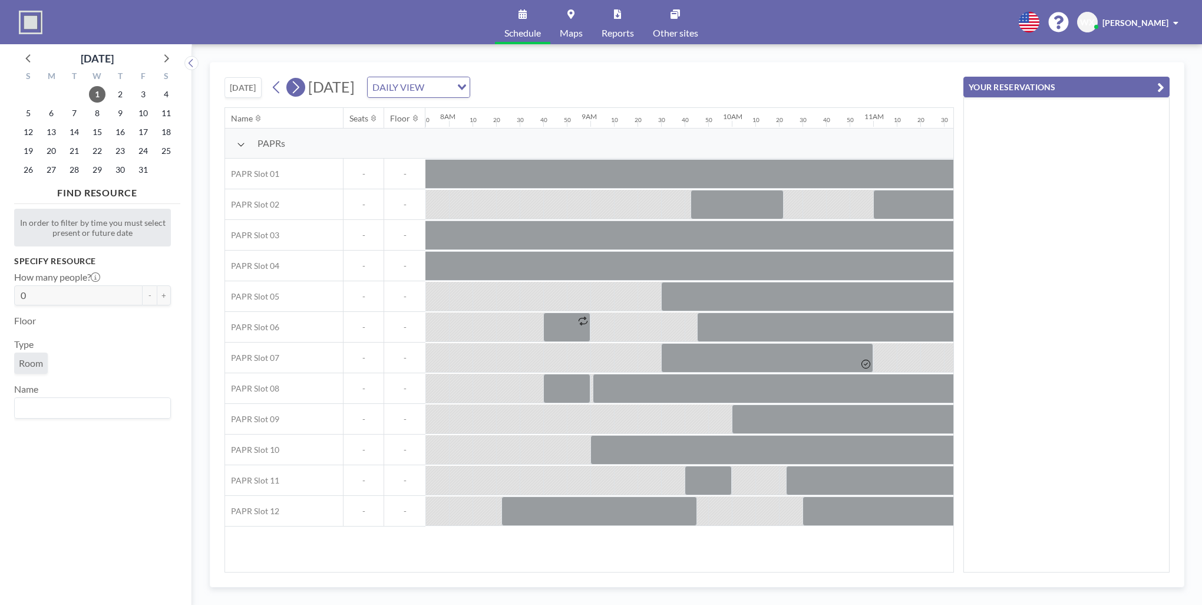 Image resolution: width=1202 pixels, height=605 pixels. What do you see at coordinates (31, 22) in the screenshot?
I see `img: organization-logo` at bounding box center [31, 22].